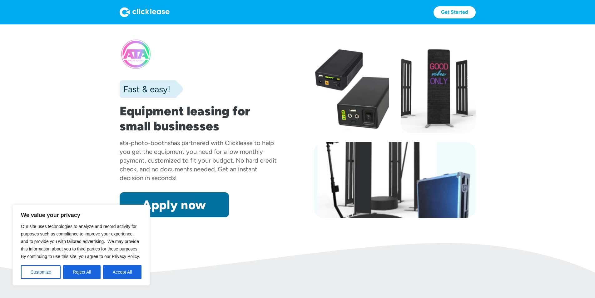  I want to click on div: ata-photo-booths, so click(145, 143).